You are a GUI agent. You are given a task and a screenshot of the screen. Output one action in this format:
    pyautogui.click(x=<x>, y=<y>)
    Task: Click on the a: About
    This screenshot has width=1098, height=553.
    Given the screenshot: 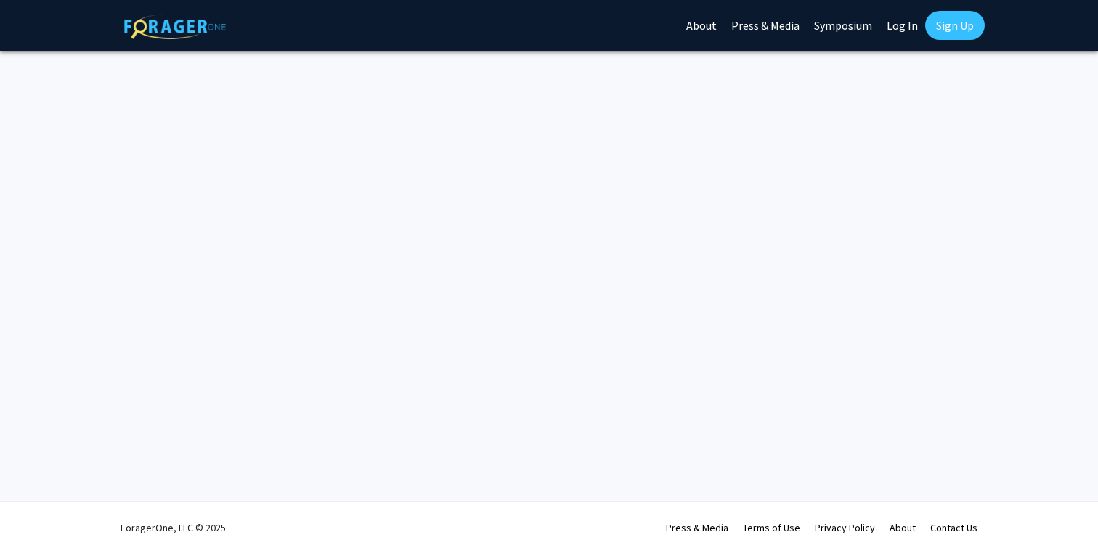 What is the action you would take?
    pyautogui.click(x=902, y=528)
    